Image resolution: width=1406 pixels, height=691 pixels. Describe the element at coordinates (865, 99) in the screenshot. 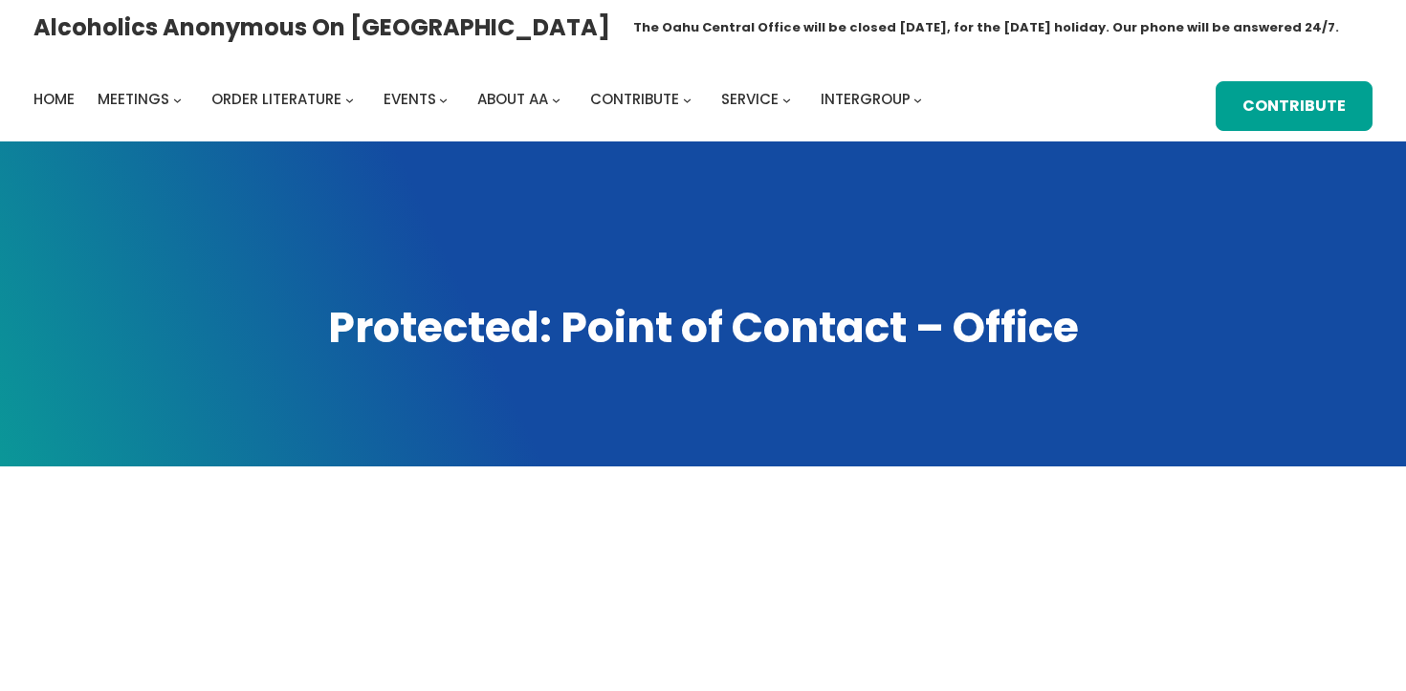

I see `a: Intergroup` at that location.